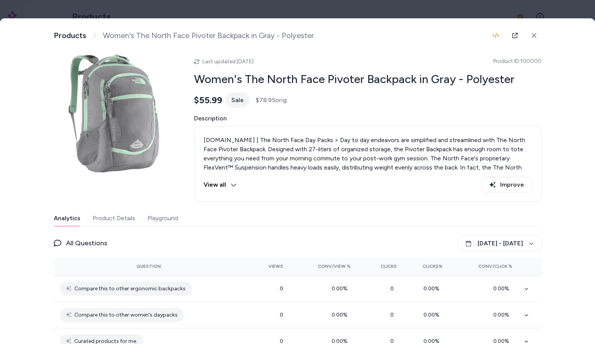 Image resolution: width=595 pixels, height=344 pixels. I want to click on span: Clicks%, so click(433, 266).